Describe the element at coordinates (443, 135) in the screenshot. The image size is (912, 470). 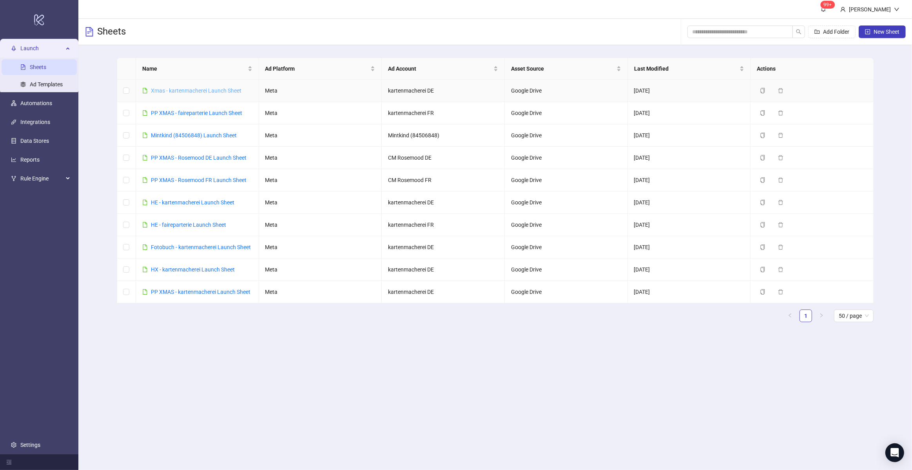
I see `td: Mintkind (84506848)` at that location.